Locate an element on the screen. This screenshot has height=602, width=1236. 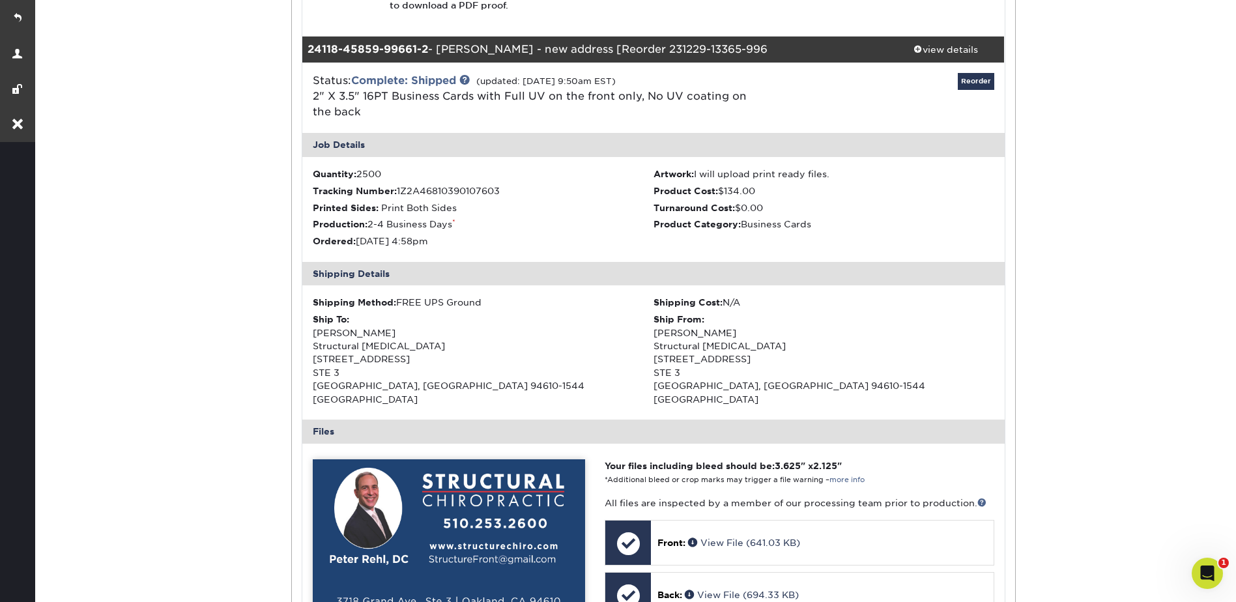
strong: Ship From: is located at coordinates (679, 319).